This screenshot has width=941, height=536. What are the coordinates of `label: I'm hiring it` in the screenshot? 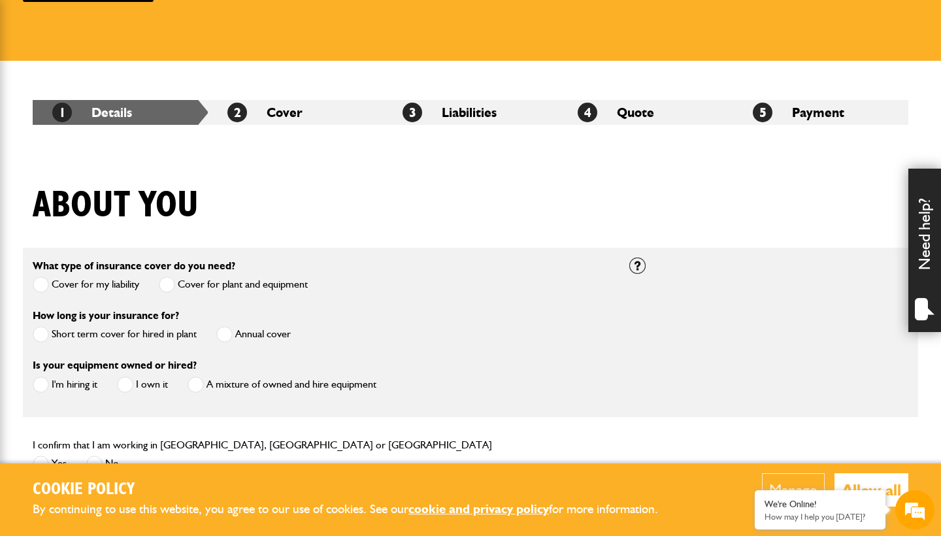 It's located at (65, 384).